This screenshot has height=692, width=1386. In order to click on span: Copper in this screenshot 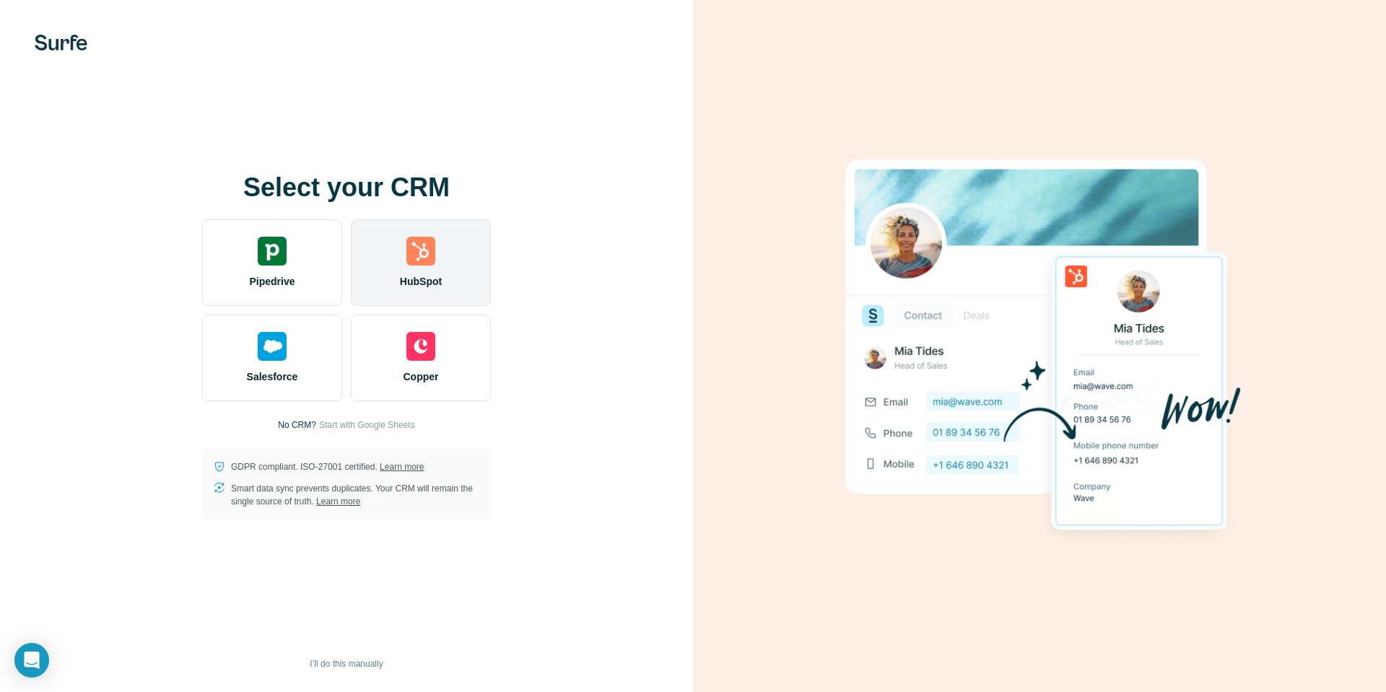, I will do `click(421, 377)`.